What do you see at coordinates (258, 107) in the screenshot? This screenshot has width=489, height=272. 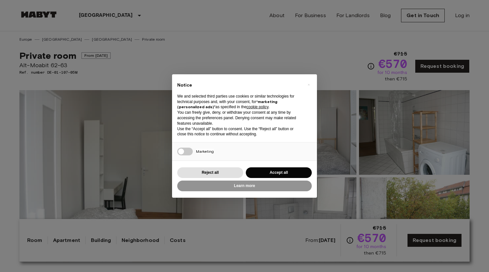 I see `a: cookie policy` at bounding box center [258, 107].